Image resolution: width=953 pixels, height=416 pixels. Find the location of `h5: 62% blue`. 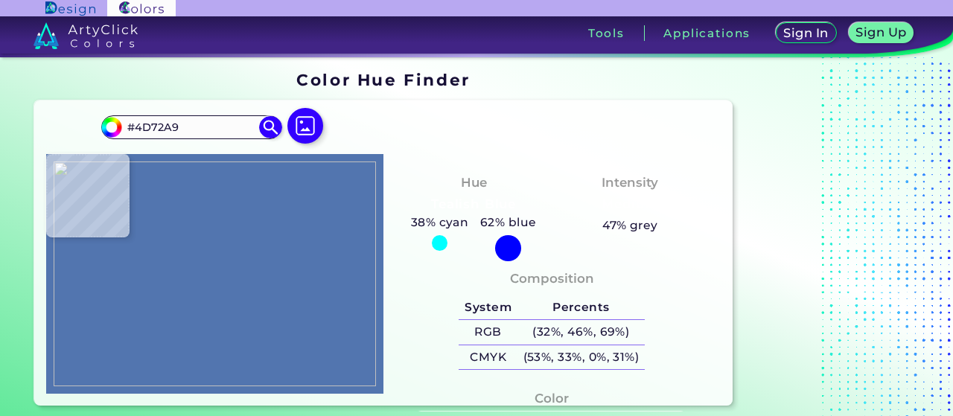

h5: 62% blue is located at coordinates (508, 223).